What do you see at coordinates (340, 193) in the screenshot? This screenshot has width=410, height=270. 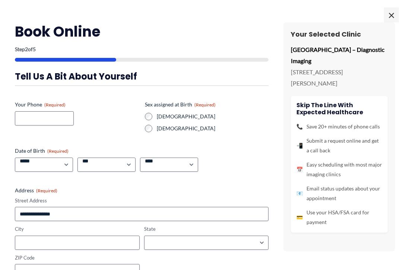 I see `li: Email status updates about your appointment` at bounding box center [340, 193].